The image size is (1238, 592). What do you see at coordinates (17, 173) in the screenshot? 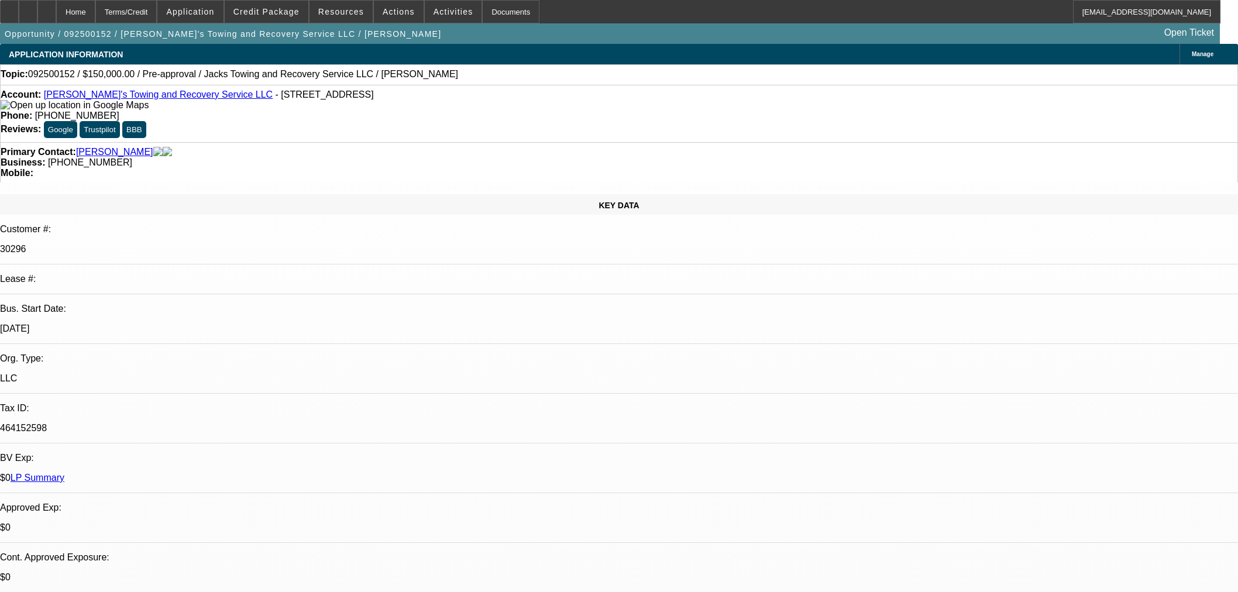
I see `strong: Mobile:` at bounding box center [17, 173].